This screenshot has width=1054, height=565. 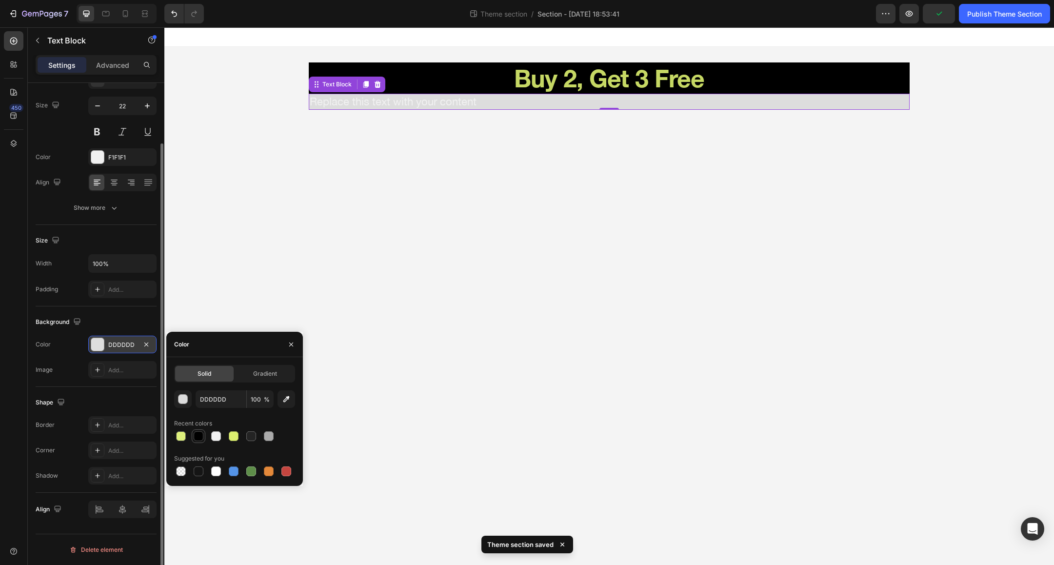 I want to click on input: Eg: FFFFFF, so click(x=221, y=399).